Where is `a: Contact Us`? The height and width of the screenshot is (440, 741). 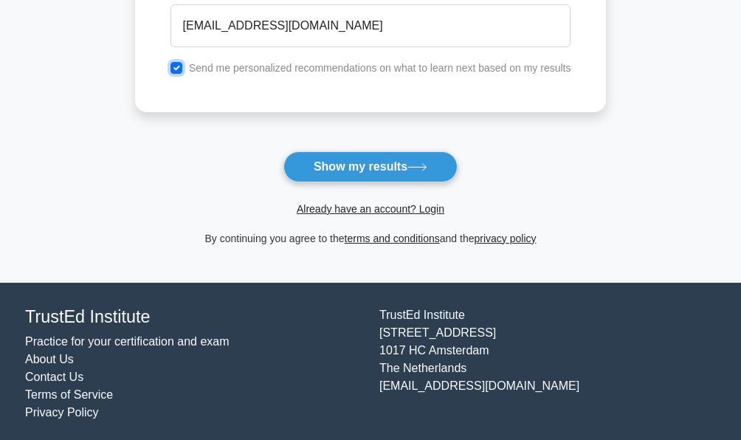
a: Contact Us is located at coordinates (54, 377).